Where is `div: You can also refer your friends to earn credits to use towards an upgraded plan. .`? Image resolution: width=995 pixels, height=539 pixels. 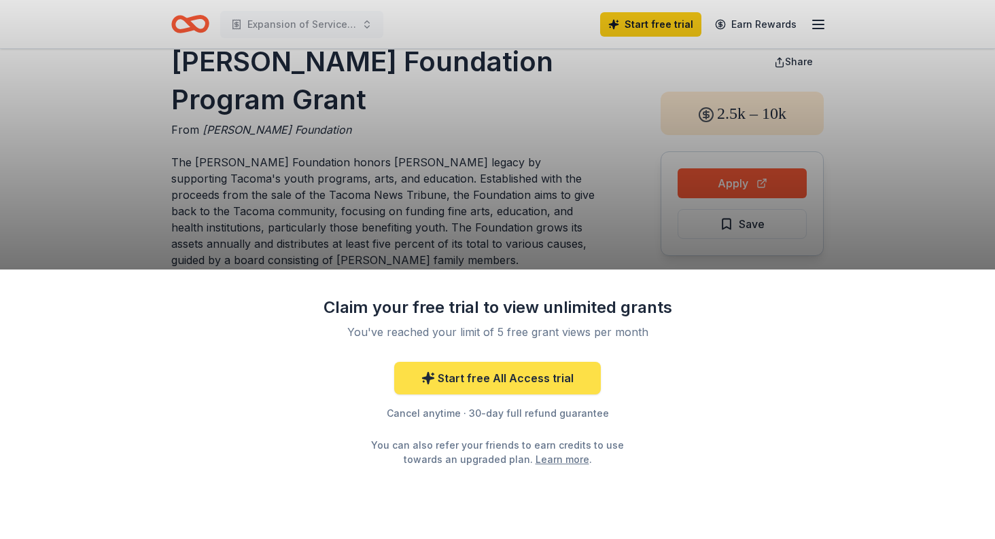 div: You can also refer your friends to earn credits to use towards an upgraded plan. . is located at coordinates (497, 452).